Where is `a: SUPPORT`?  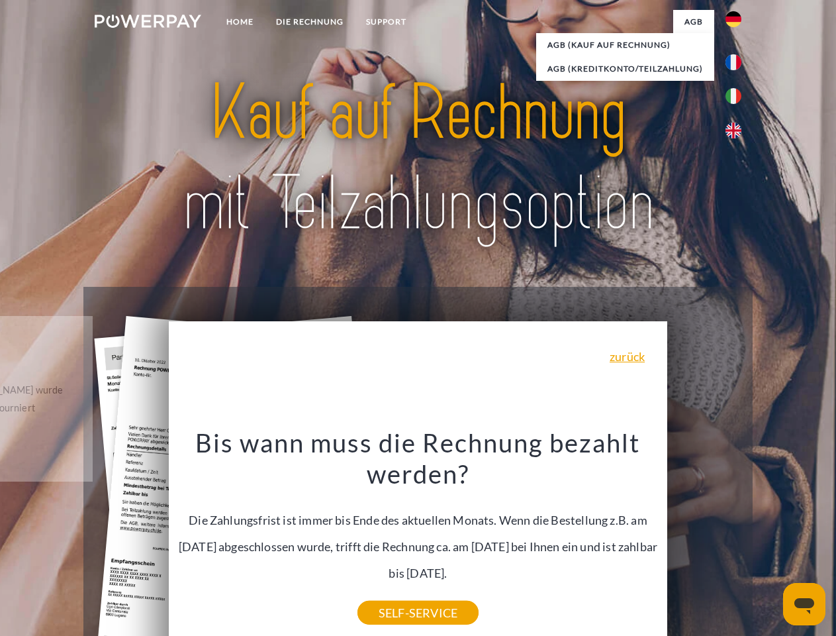
a: SUPPORT is located at coordinates (386, 22).